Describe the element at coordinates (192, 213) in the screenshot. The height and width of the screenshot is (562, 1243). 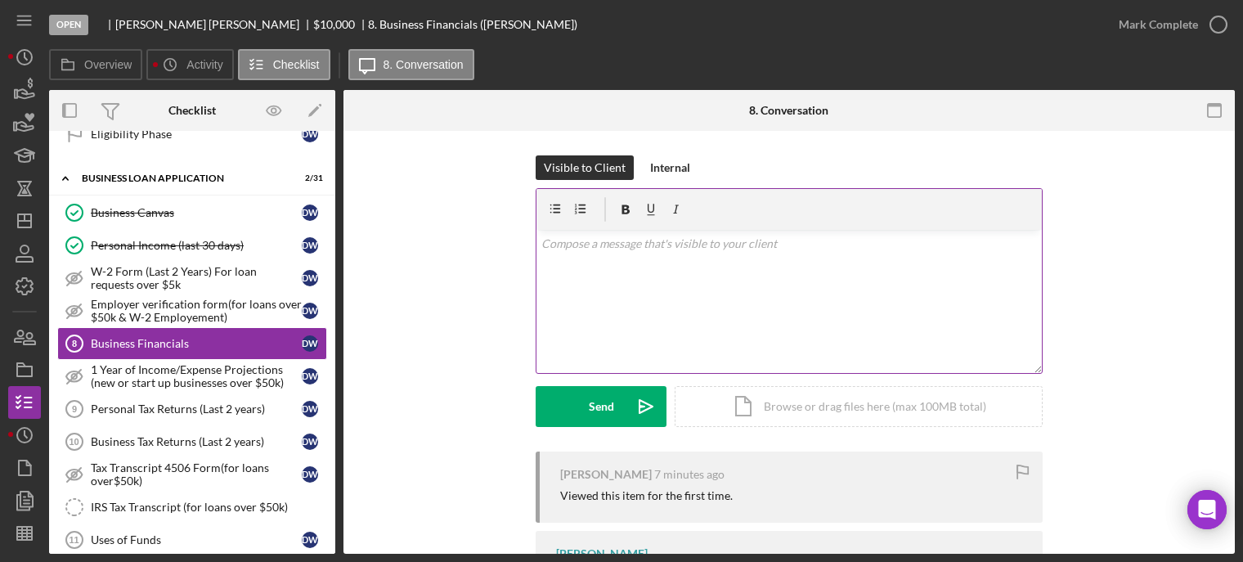
I see `a: Business CanvasDW` at that location.